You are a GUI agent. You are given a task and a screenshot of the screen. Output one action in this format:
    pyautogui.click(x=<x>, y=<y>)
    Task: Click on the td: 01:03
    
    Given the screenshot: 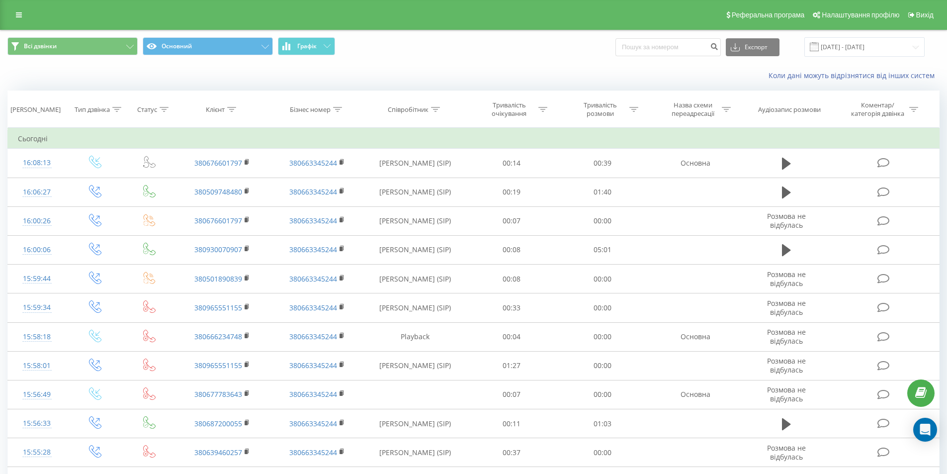 What is the action you would take?
    pyautogui.click(x=603, y=424)
    